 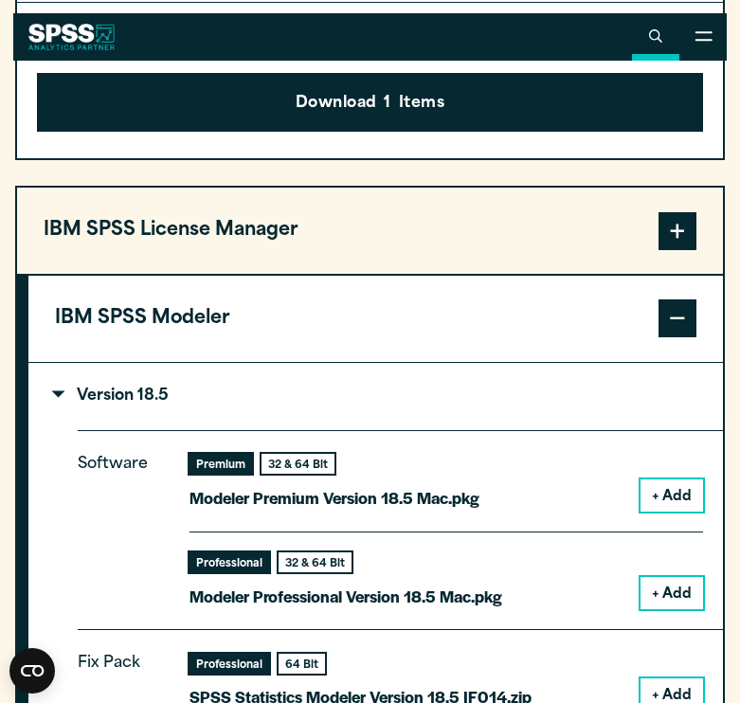 What do you see at coordinates (221, 463) in the screenshot?
I see `div: Premium` at bounding box center [221, 463].